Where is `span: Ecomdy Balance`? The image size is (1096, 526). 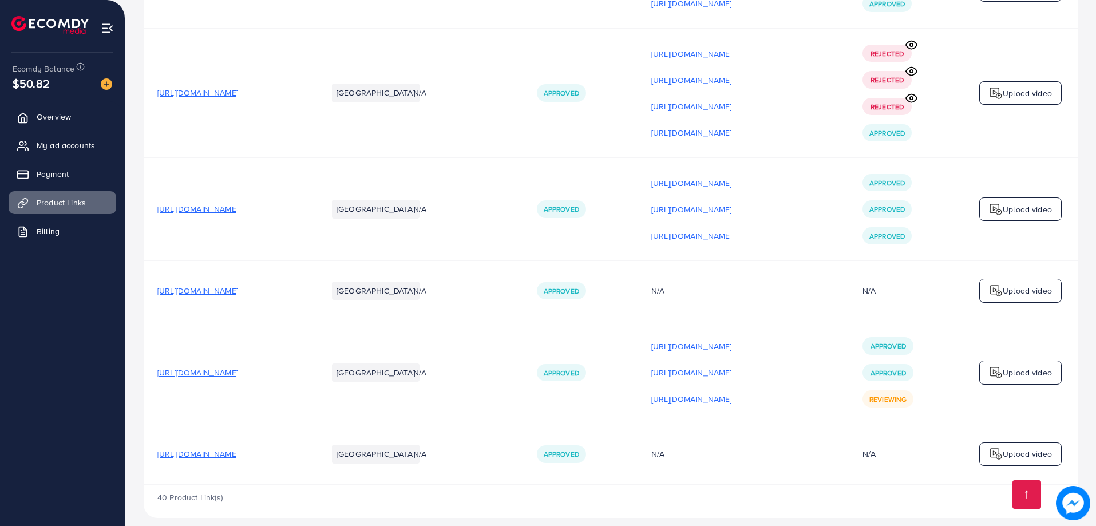
span: Ecomdy Balance is located at coordinates (43, 69).